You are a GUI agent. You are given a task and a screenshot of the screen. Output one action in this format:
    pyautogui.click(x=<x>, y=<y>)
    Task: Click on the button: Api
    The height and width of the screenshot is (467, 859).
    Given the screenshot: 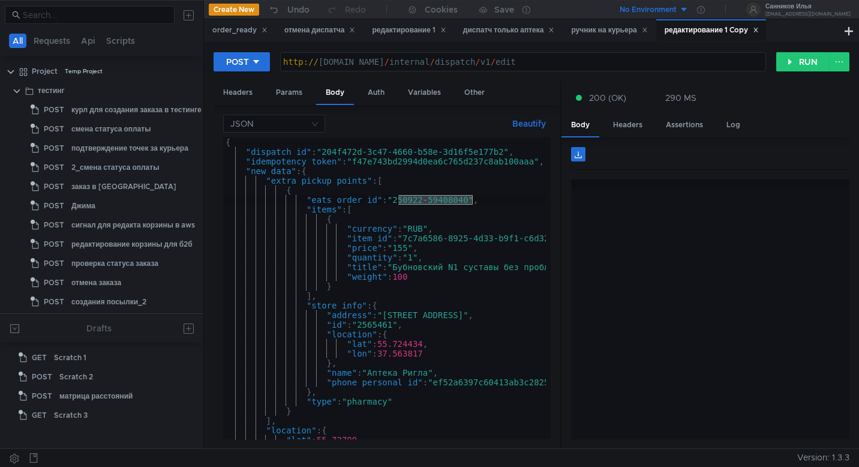 What is the action you would take?
    pyautogui.click(x=88, y=41)
    